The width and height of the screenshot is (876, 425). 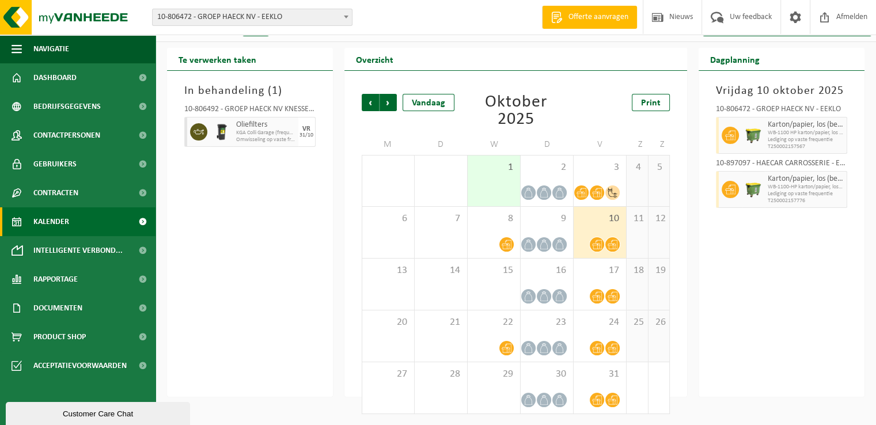 I want to click on span: 5, so click(x=659, y=168).